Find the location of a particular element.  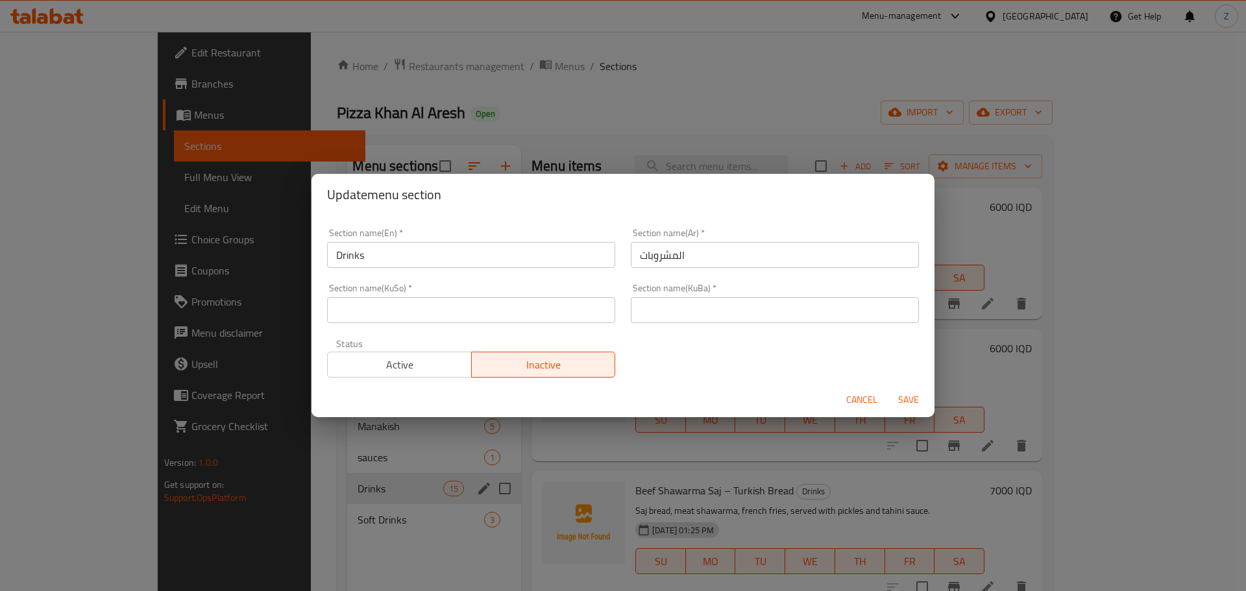

span: Inactive is located at coordinates (544, 365).